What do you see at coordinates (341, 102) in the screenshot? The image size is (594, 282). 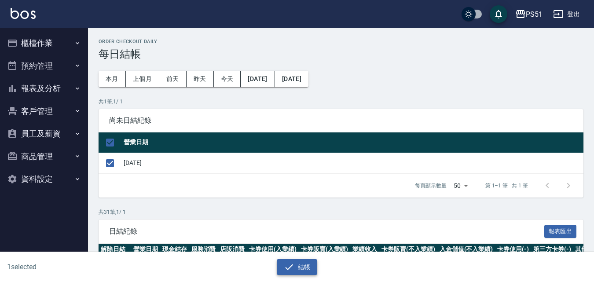 I see `p: 共 1 筆, 1 / 1` at bounding box center [341, 102].